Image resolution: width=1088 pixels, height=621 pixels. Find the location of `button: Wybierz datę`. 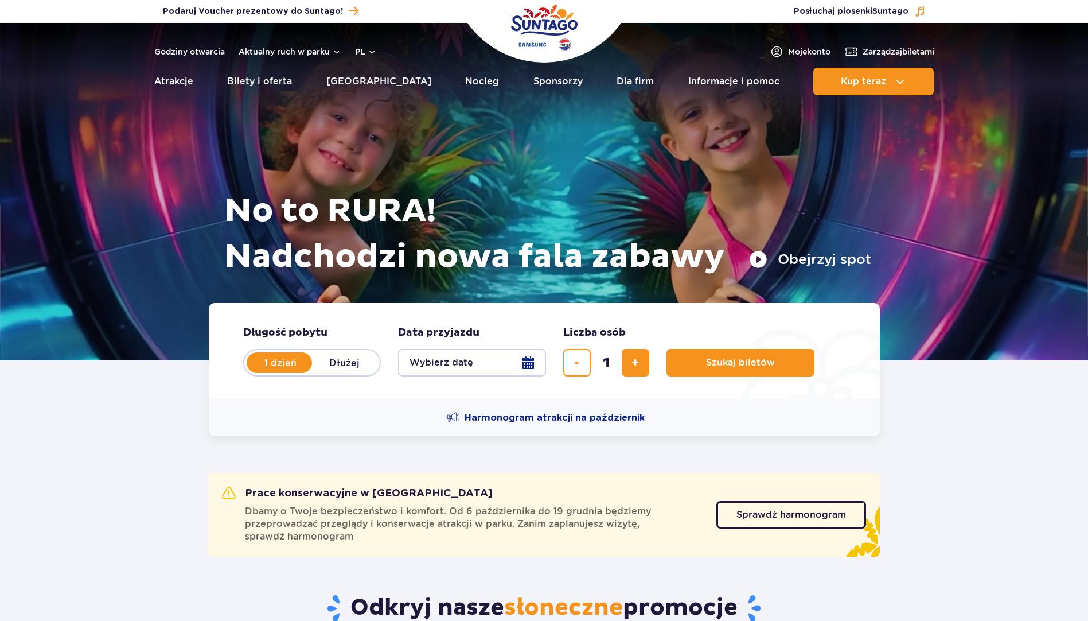

button: Wybierz datę is located at coordinates (472, 362).